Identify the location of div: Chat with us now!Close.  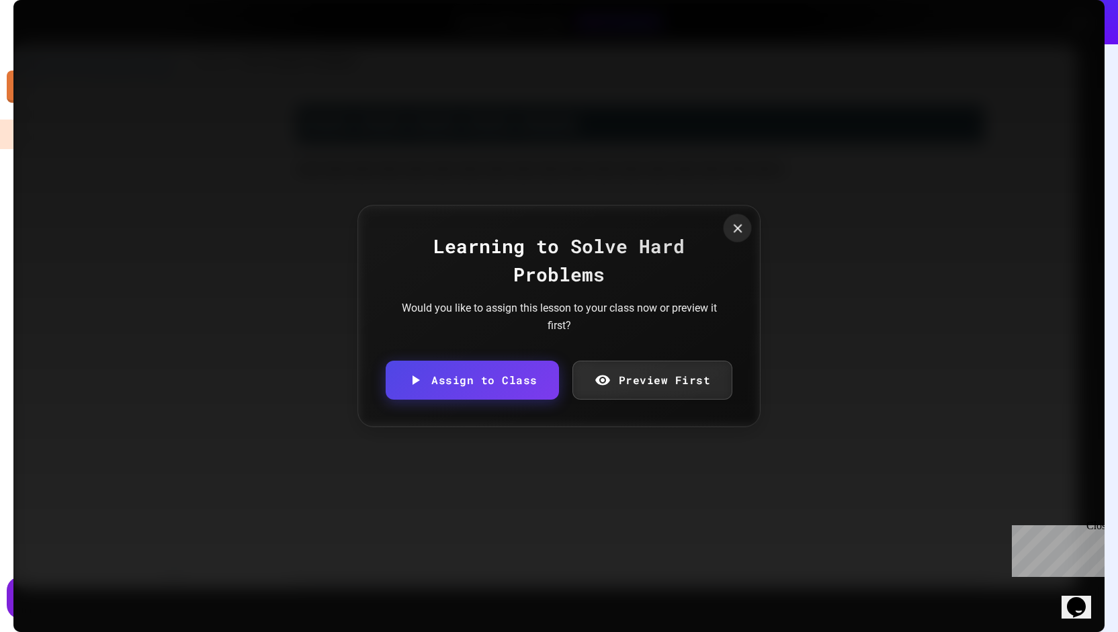
(49, 45).